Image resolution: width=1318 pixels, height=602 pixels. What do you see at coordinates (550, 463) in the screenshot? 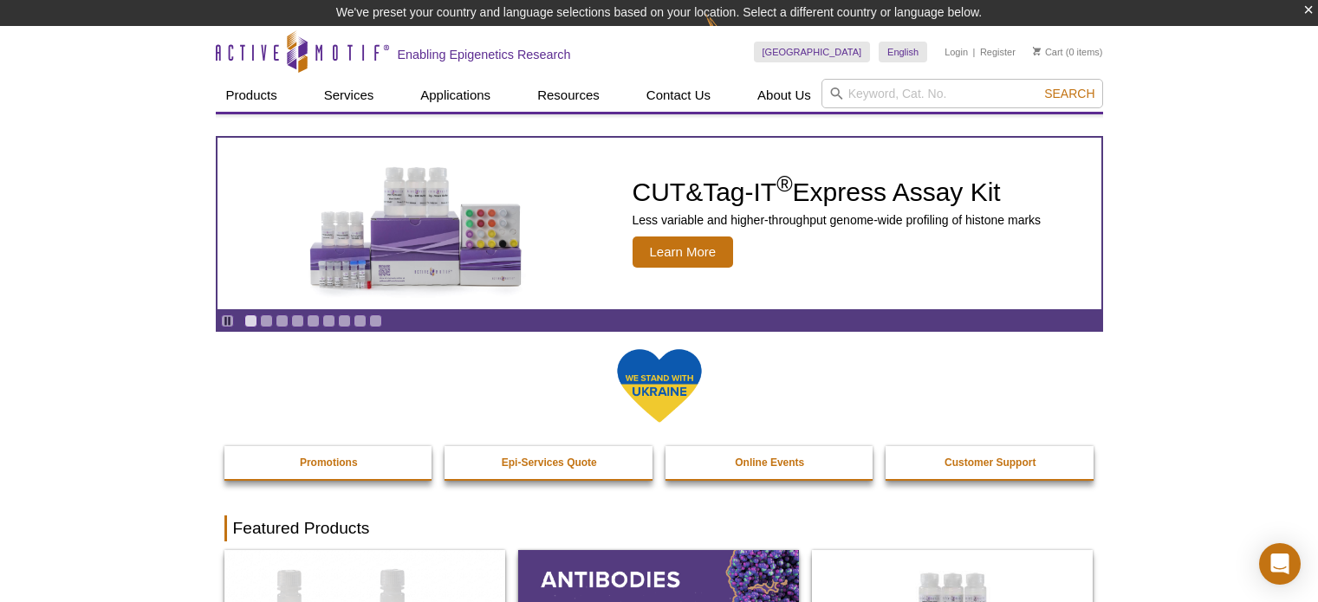
I see `a: Epi-Services Quote` at bounding box center [550, 463].